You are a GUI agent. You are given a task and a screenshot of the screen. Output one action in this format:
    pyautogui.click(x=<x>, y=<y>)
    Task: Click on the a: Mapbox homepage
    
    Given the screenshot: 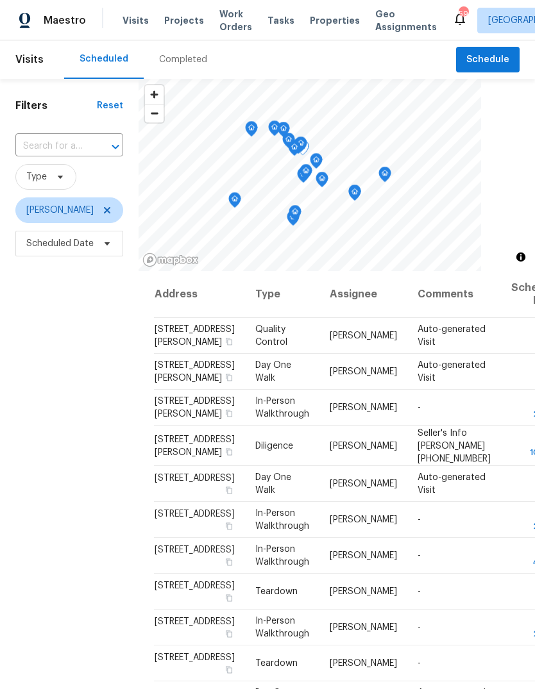 What is the action you would take?
    pyautogui.click(x=171, y=260)
    